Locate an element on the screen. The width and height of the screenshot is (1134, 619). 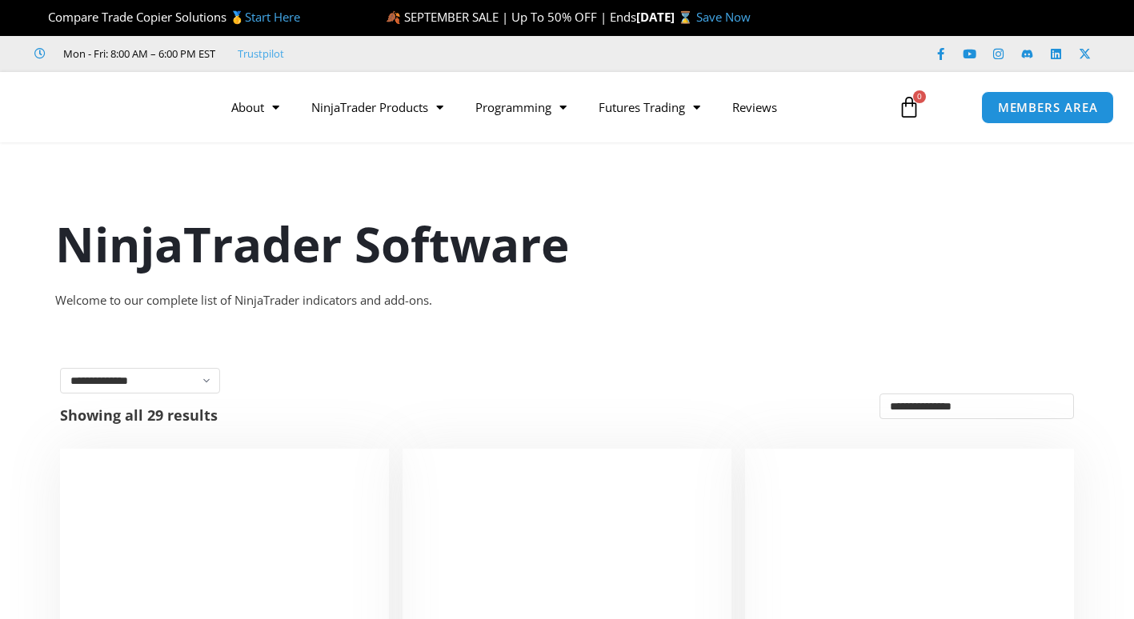
span: MEMBERS AREA is located at coordinates (1048, 107).